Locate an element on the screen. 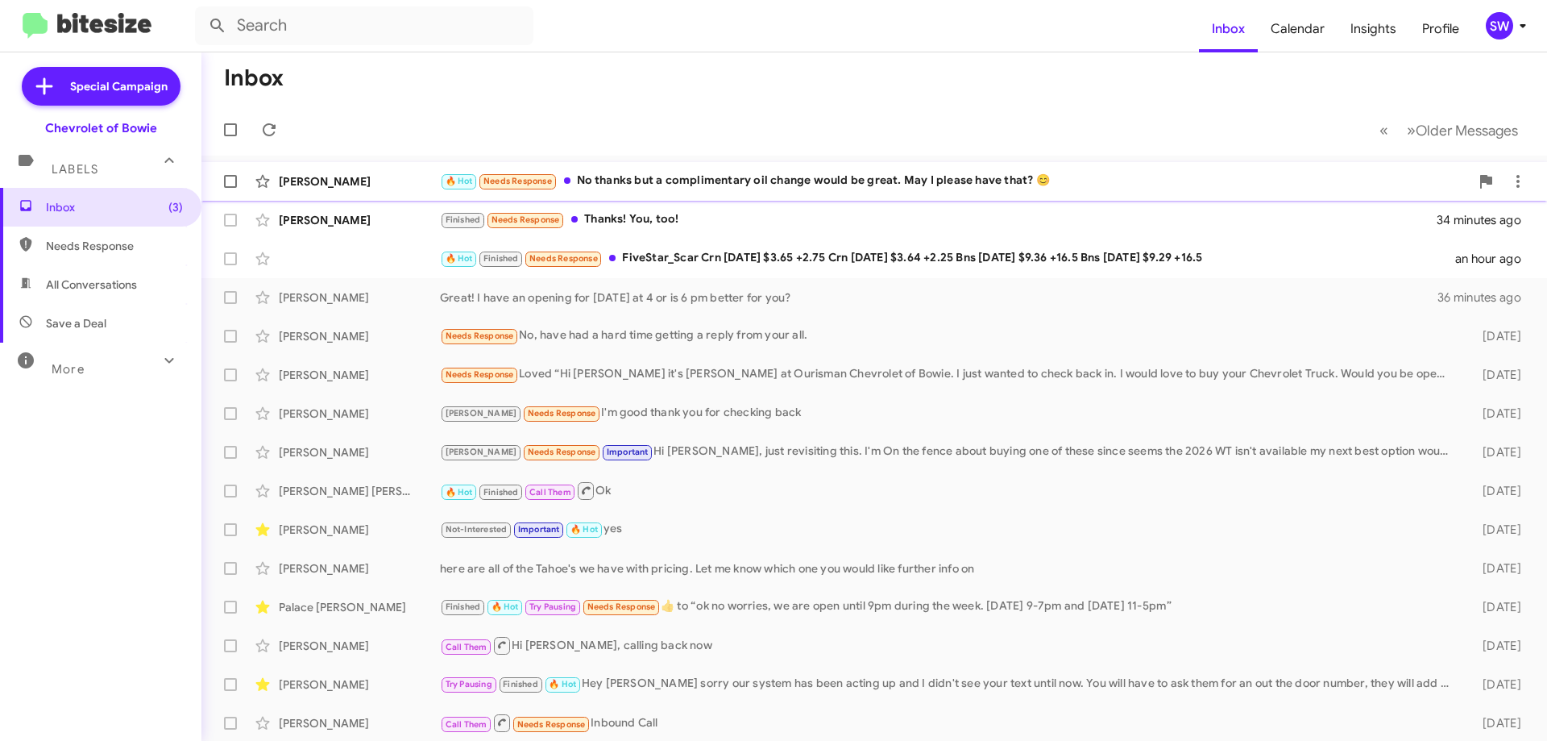  a: Inbox is located at coordinates (1228, 29).